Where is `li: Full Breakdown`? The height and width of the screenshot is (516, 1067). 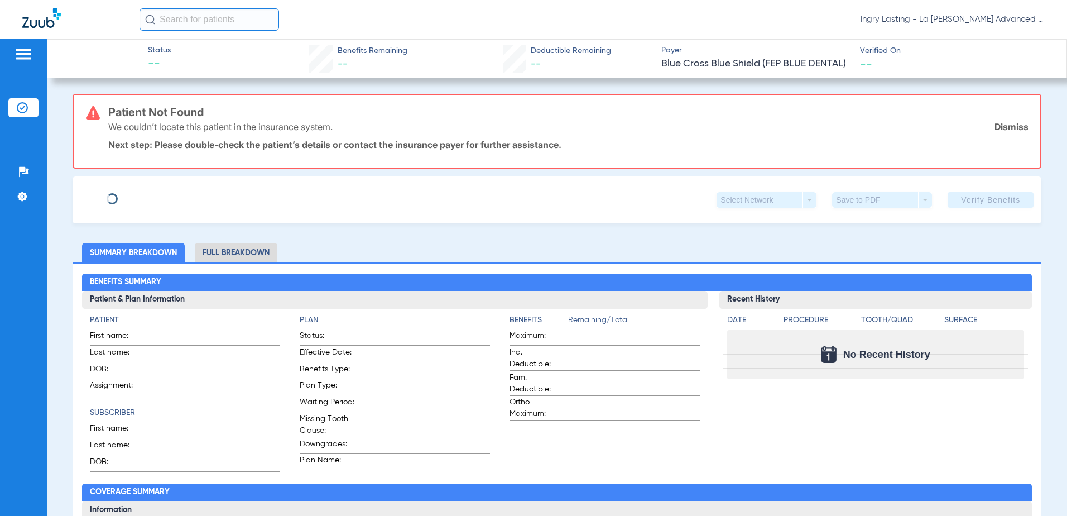 li: Full Breakdown is located at coordinates (236, 252).